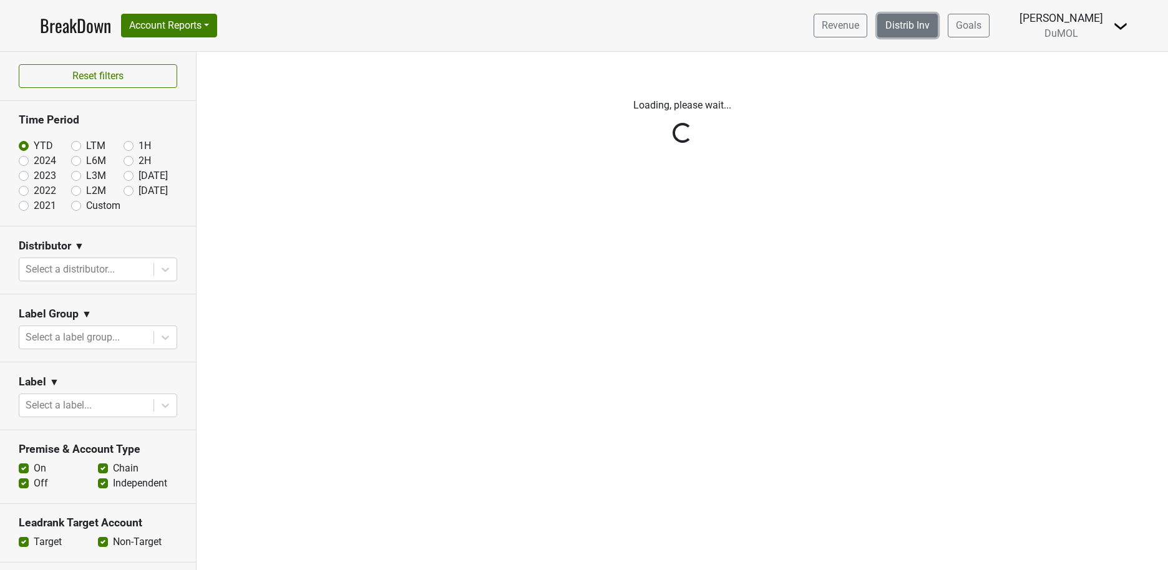 This screenshot has height=570, width=1168. What do you see at coordinates (1061, 33) in the screenshot?
I see `span: DuMOL` at bounding box center [1061, 33].